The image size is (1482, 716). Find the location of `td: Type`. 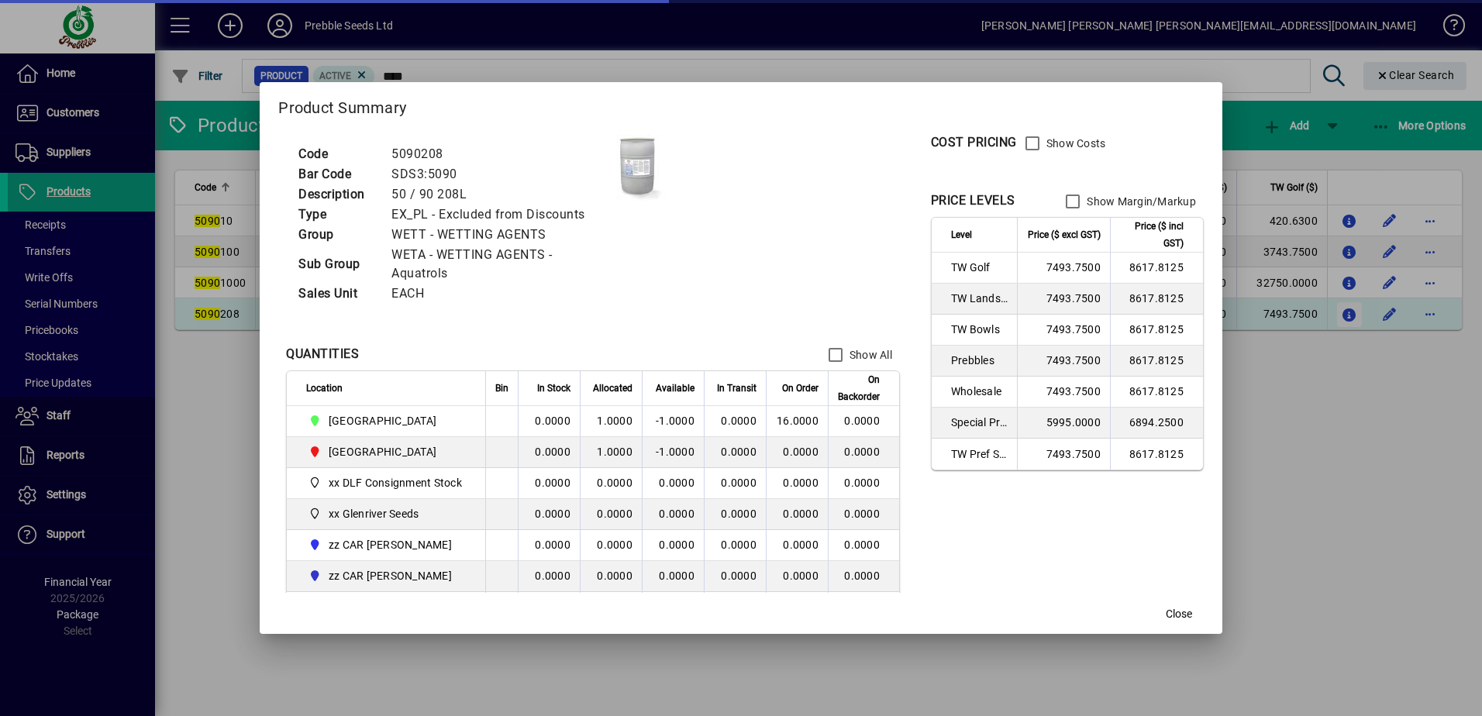

td: Type is located at coordinates (337, 215).